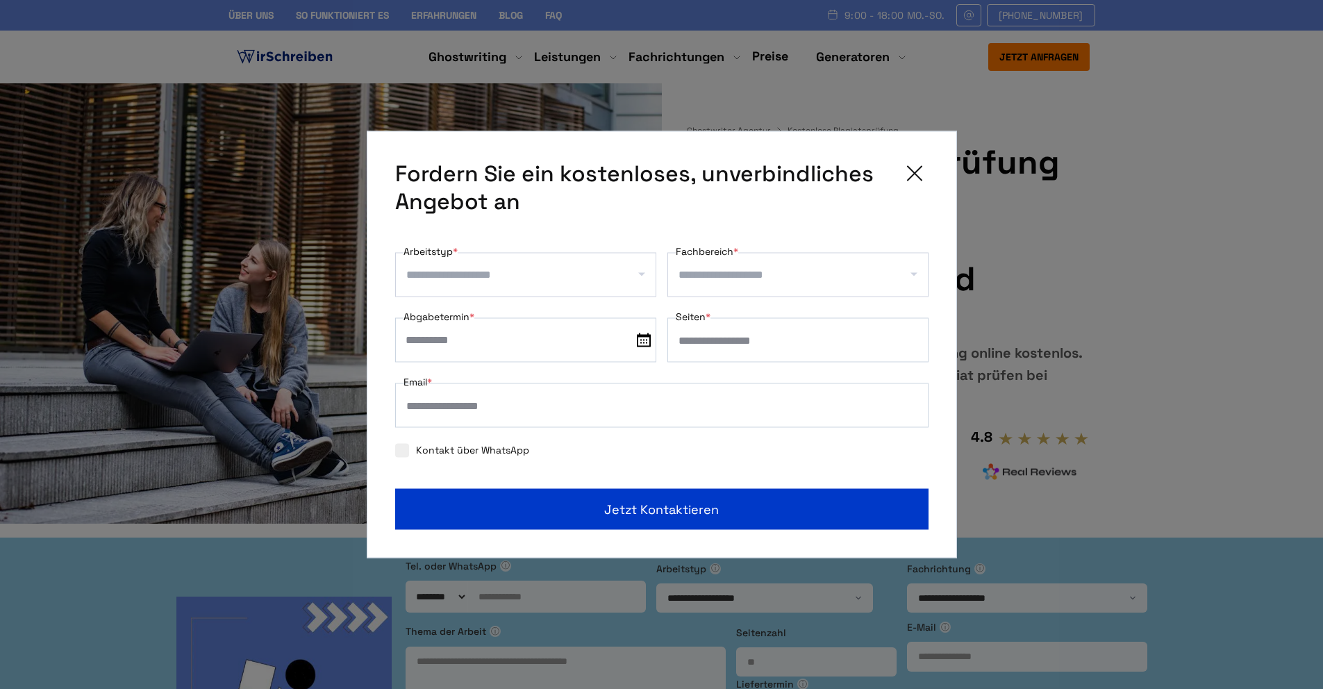 Image resolution: width=1323 pixels, height=689 pixels. I want to click on img: date, so click(644, 340).